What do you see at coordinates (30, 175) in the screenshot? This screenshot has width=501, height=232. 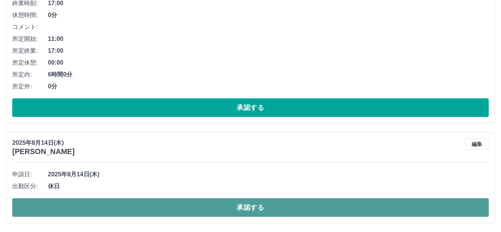 I see `span: 申請日:` at bounding box center [30, 175].